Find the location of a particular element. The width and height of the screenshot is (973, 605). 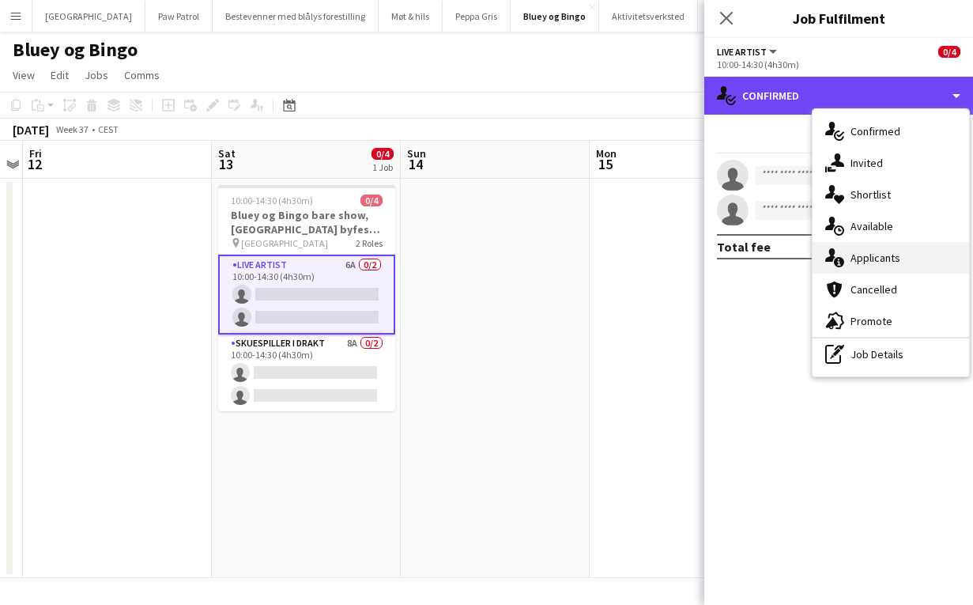

span: 10:00-14:30 (4h30m) is located at coordinates (272, 200).